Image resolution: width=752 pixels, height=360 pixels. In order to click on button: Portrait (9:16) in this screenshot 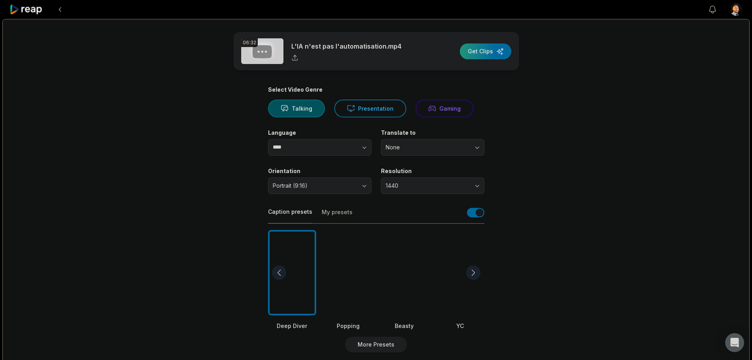, I will do `click(320, 186)`.